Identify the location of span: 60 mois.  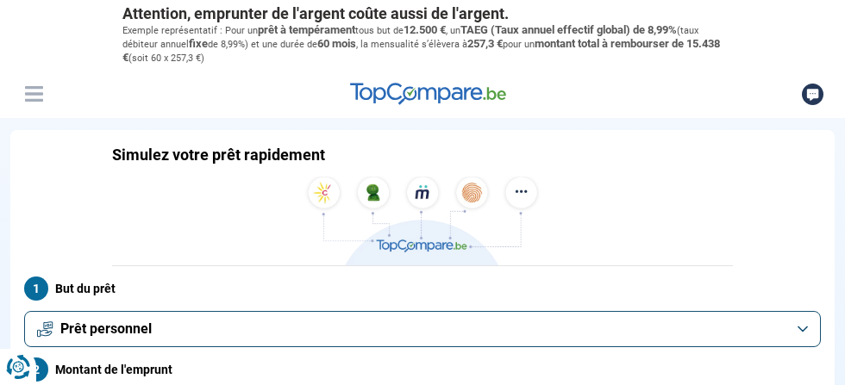
(336, 43).